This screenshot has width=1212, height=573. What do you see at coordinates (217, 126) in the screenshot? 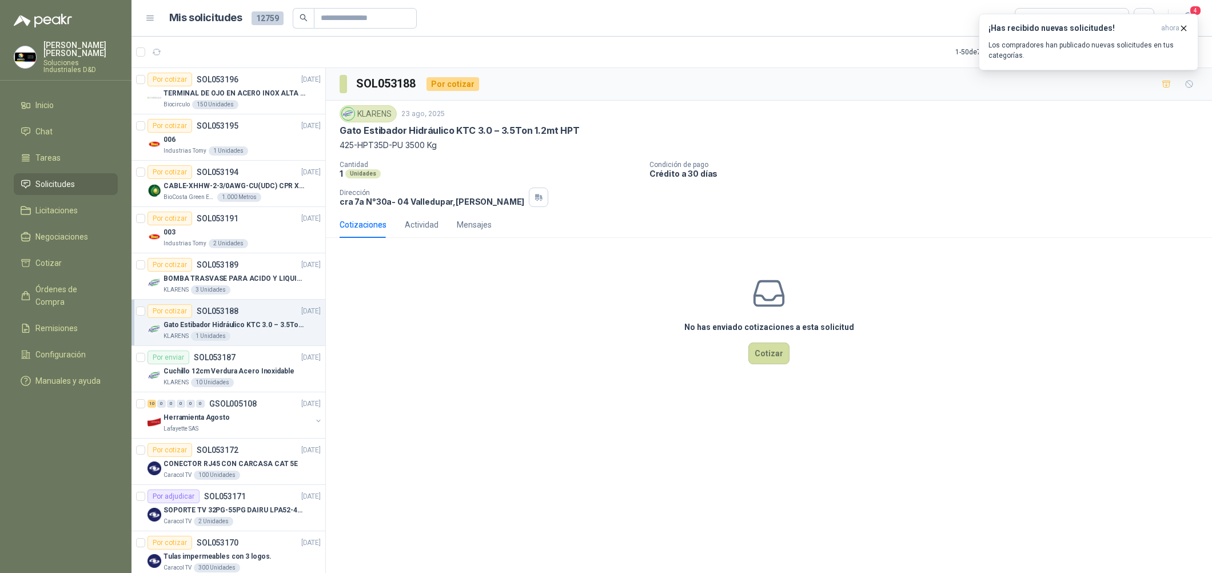
I see `p: SOL053195` at bounding box center [217, 126].